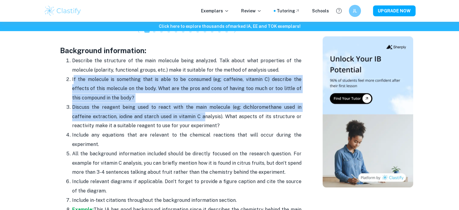 The height and width of the screenshot is (210, 459). I want to click on p: Review, so click(251, 11).